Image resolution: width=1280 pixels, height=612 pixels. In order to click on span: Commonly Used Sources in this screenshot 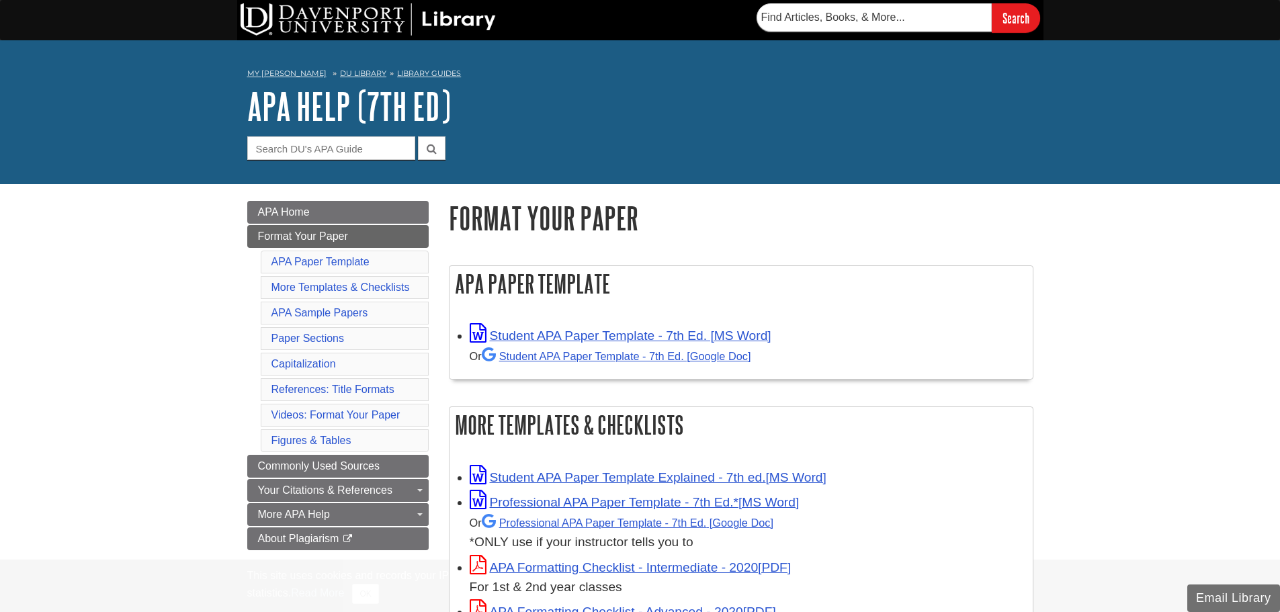, I will do `click(319, 466)`.